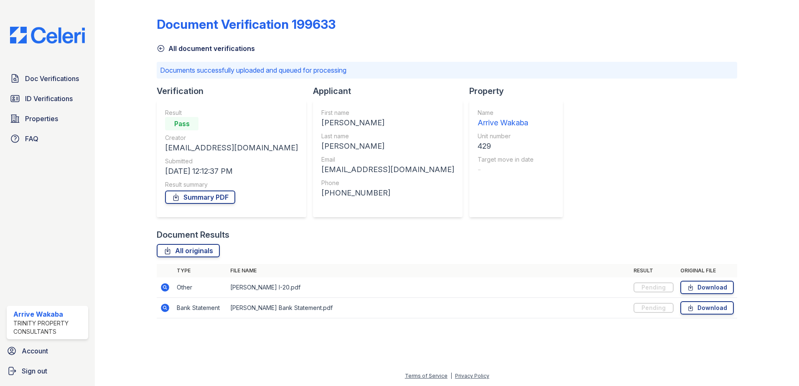 This screenshot has height=386, width=799. I want to click on div: First name, so click(388, 113).